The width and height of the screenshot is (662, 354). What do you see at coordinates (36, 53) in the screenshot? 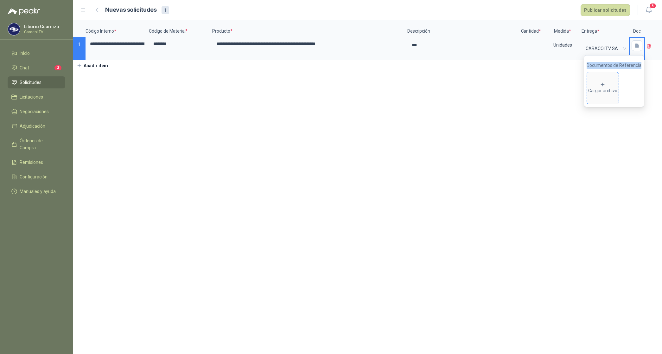
I see `a: Inicio` at bounding box center [36, 53].